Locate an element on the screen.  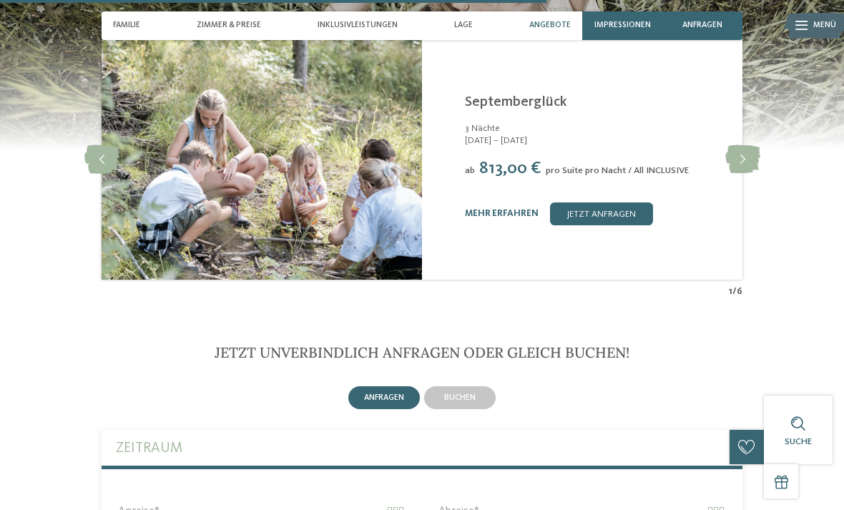
a: mehr erfahren is located at coordinates (502, 213).